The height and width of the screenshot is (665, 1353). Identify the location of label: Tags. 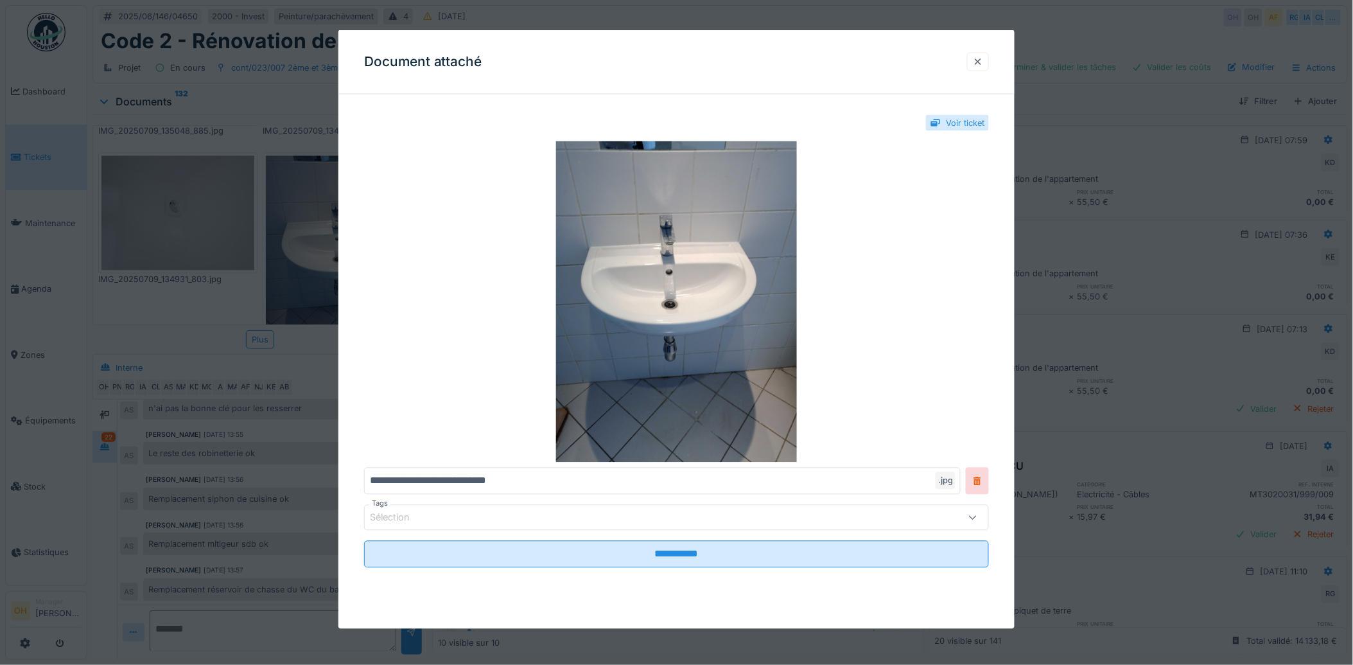
(380, 504).